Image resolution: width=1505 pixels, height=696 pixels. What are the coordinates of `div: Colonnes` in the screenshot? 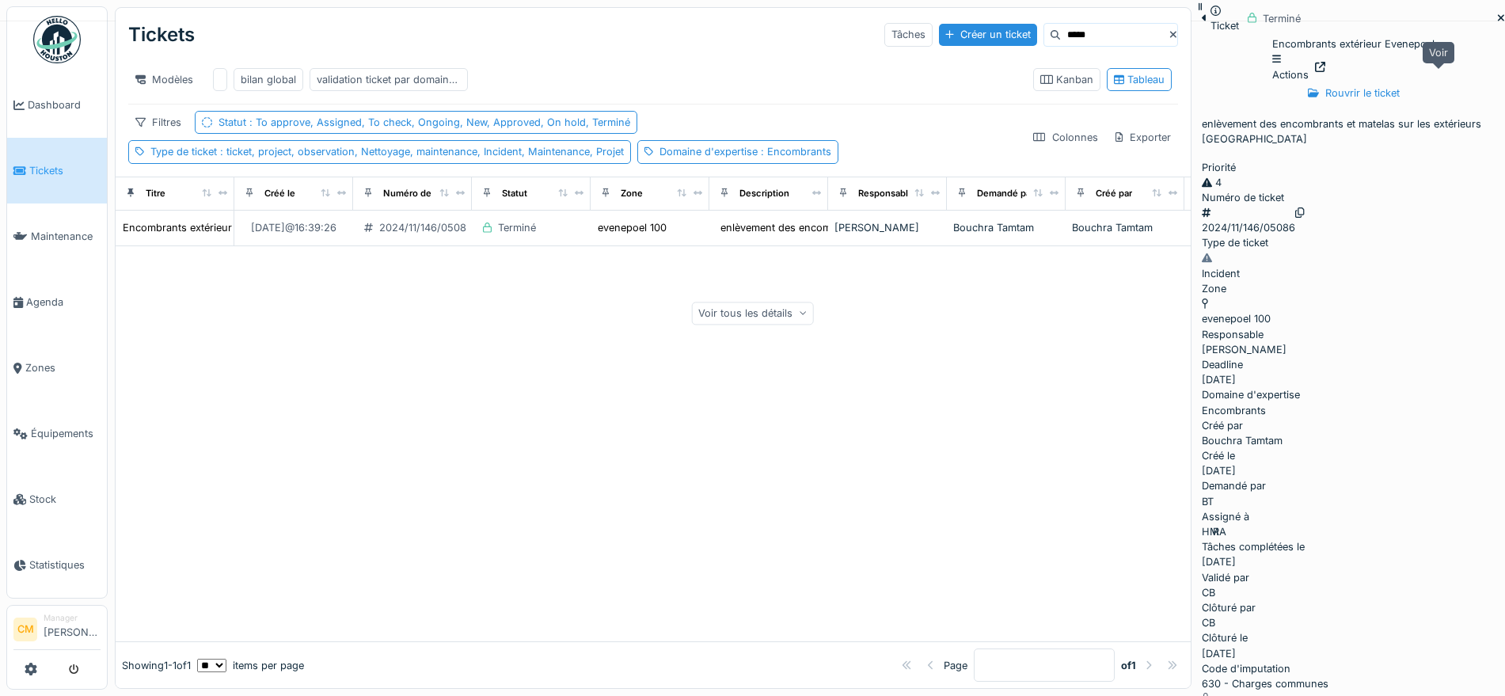 It's located at (1066, 137).